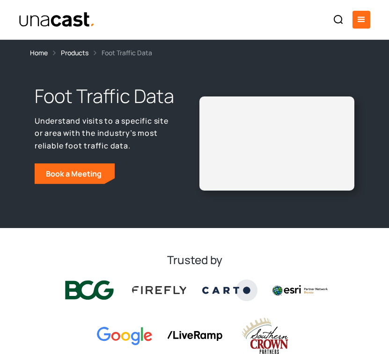 The height and width of the screenshot is (354, 389). I want to click on img: BCG logo, so click(89, 291).